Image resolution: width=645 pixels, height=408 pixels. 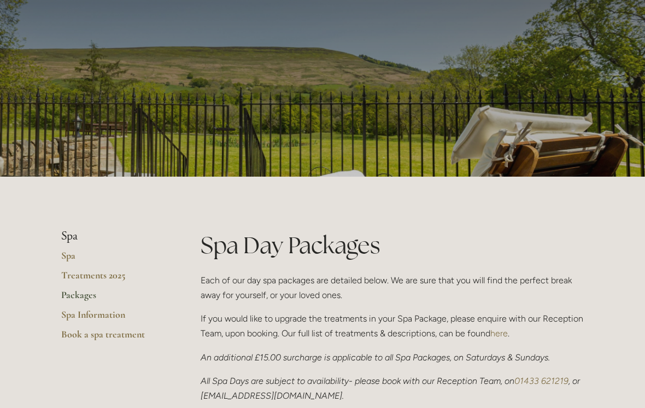 What do you see at coordinates (392, 388) in the screenshot?
I see `em: All Spa Days are subject to availability- please book with our Reception Team, on , or [EMAIL_ADD...` at bounding box center [392, 388].